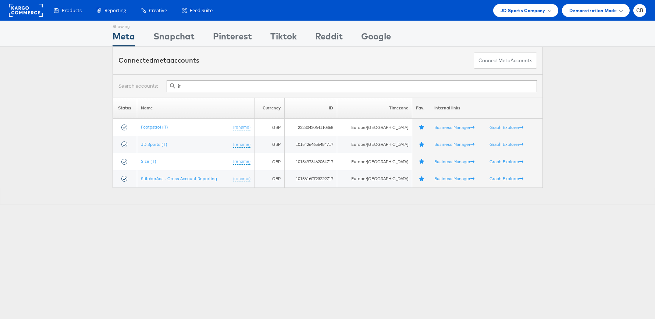 The image size is (655, 319). What do you see at coordinates (310, 144) in the screenshot?
I see `td: 10154264656484717` at bounding box center [310, 144].